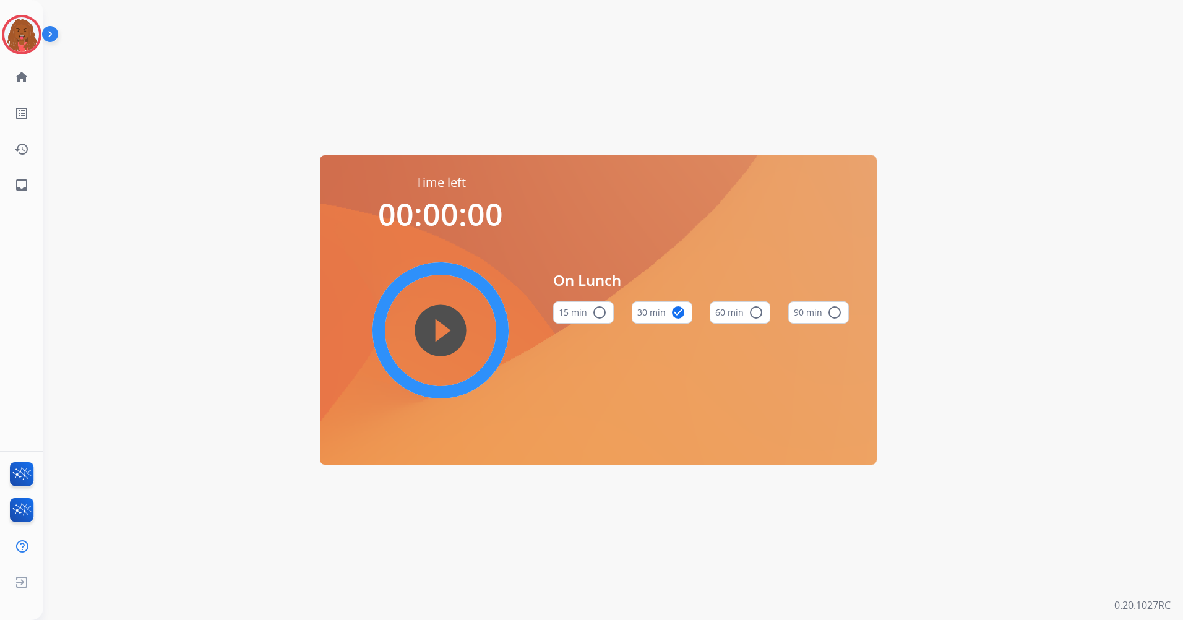 The height and width of the screenshot is (620, 1183). Describe the element at coordinates (22, 185) in the screenshot. I see `mat-icon: inbox` at that location.